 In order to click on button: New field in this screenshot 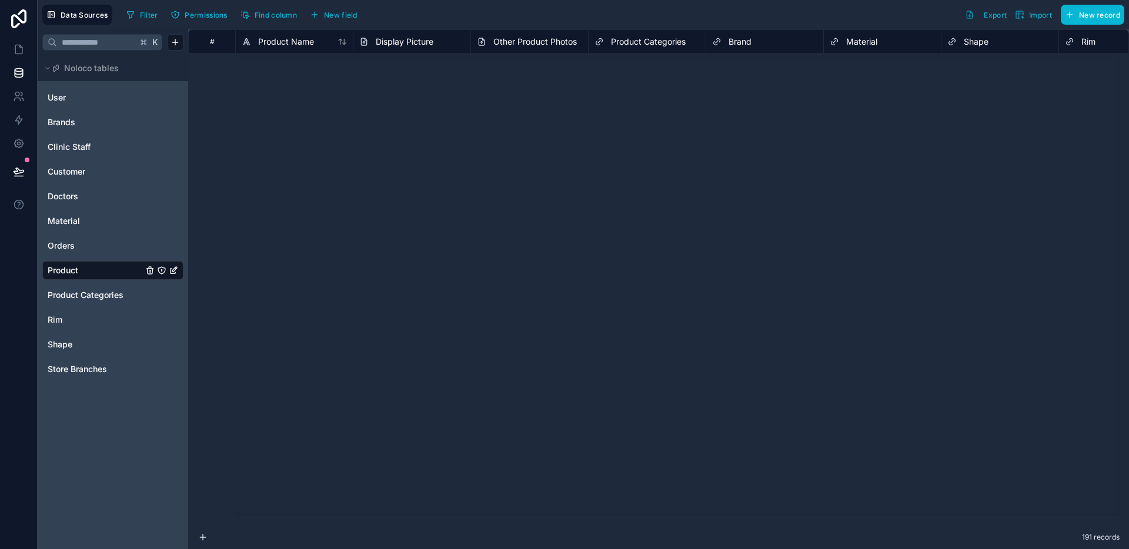, I will do `click(333, 15)`.